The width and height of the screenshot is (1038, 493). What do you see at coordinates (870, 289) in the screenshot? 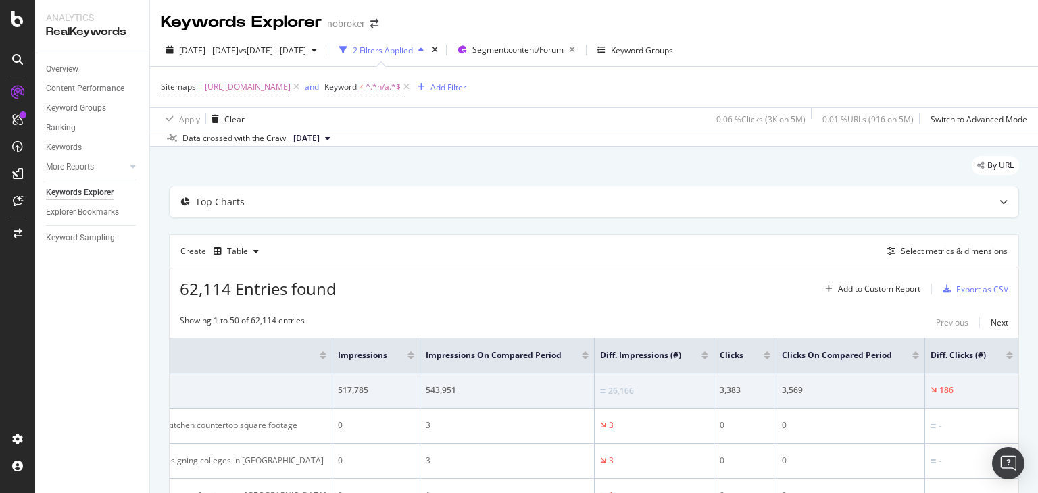
I see `button: Add to Custom Report` at bounding box center [870, 289].